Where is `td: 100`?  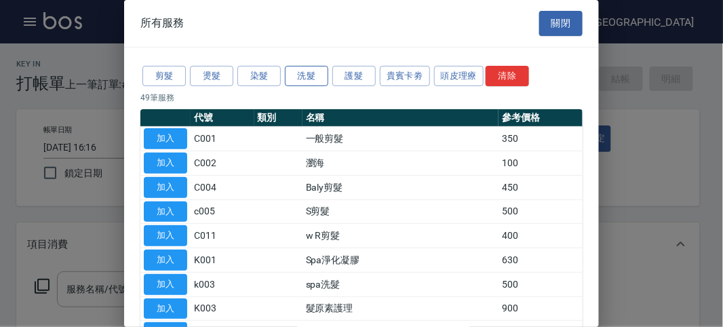
td: 100 is located at coordinates (541, 163).